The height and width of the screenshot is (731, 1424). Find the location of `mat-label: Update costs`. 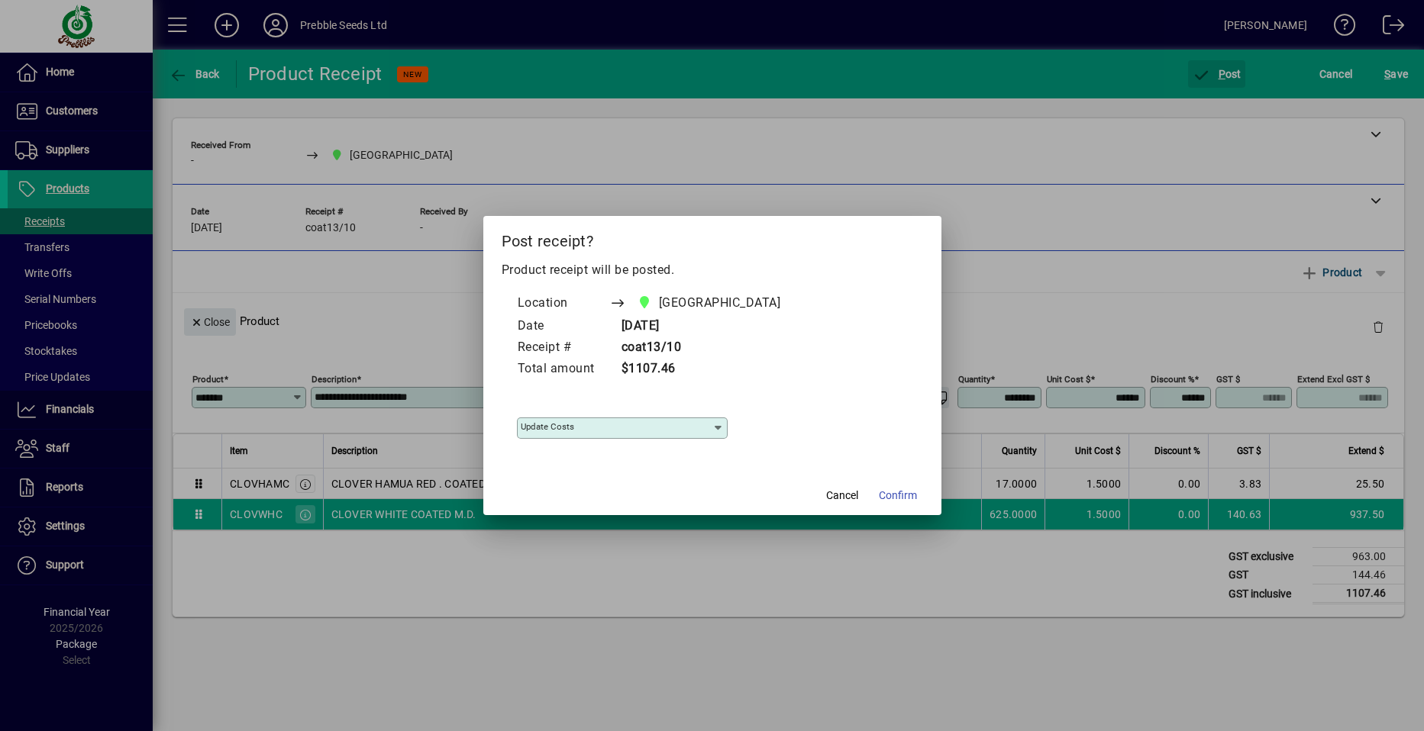

mat-label: Update costs is located at coordinates (547, 427).